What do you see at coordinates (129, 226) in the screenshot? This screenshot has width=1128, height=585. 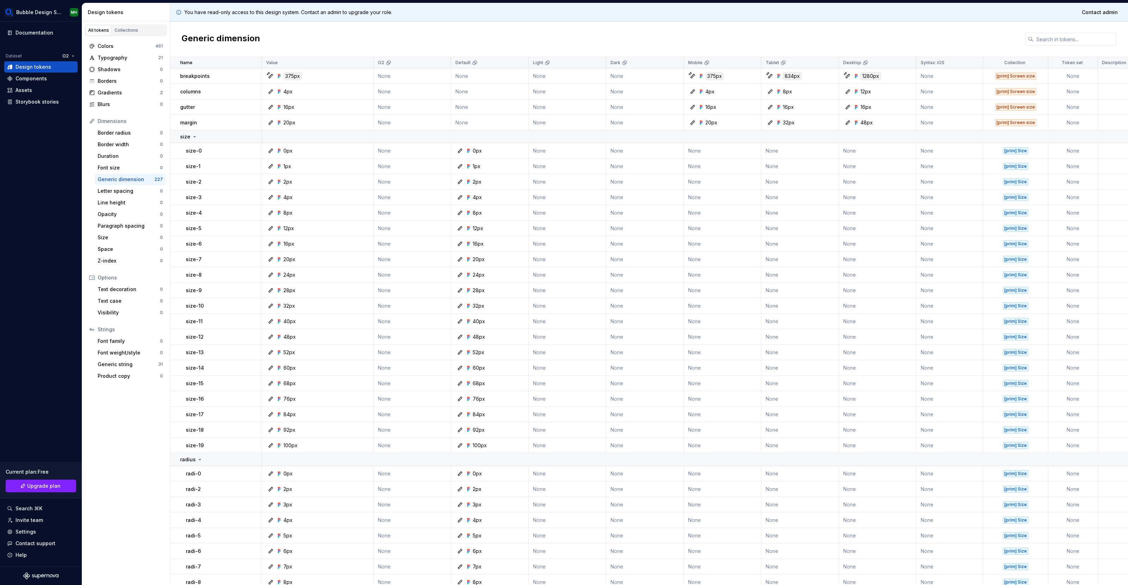 I see `div: Paragraph spacing` at bounding box center [129, 226].